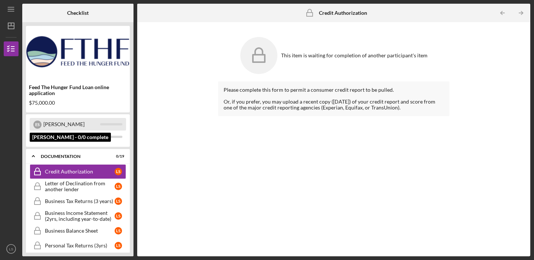  What do you see at coordinates (11, 249) in the screenshot?
I see `button: LS` at bounding box center [11, 249].